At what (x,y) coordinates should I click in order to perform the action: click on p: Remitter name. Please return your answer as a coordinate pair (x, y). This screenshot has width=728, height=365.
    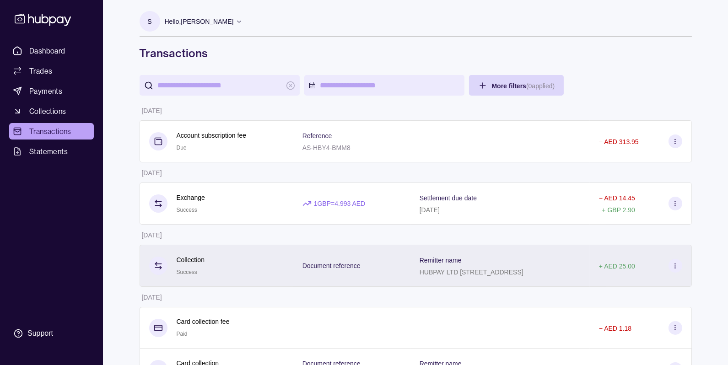
    Looking at the image, I should click on (440, 260).